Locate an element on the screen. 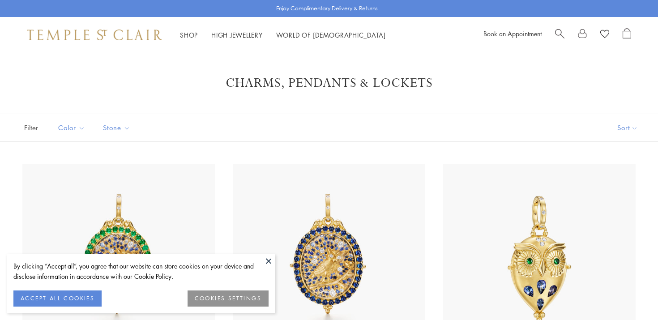 Image resolution: width=658 pixels, height=320 pixels. span: Stone is located at coordinates (118, 128).